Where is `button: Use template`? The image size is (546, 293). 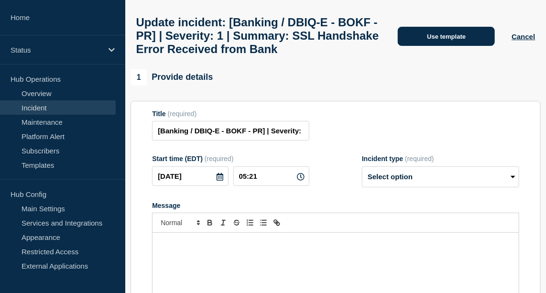 button: Use template is located at coordinates (446, 36).